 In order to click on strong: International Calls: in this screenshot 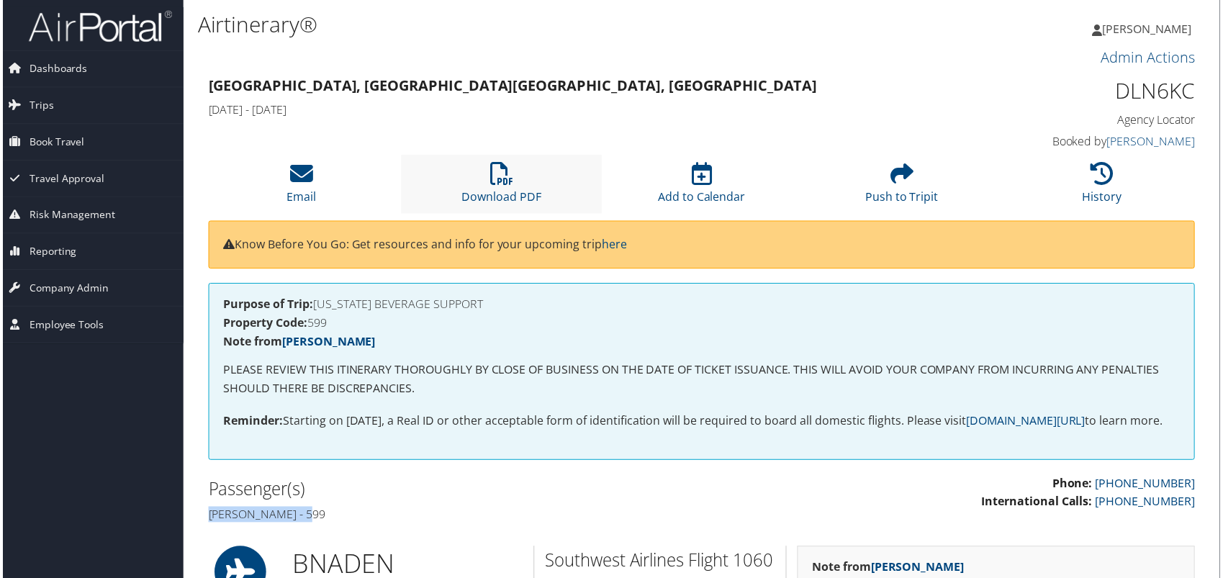, I will do `click(1038, 504)`.